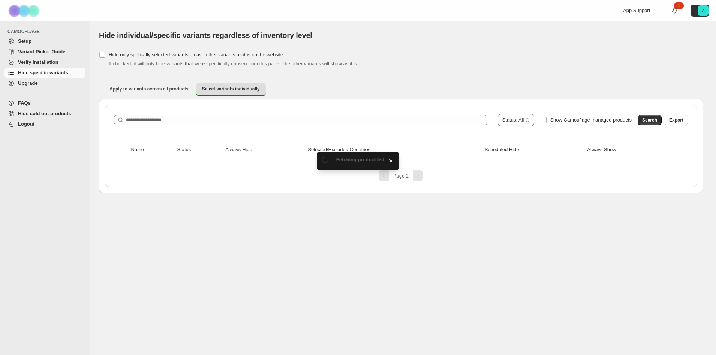  What do you see at coordinates (199, 150) in the screenshot?
I see `th: Status` at bounding box center [199, 150].